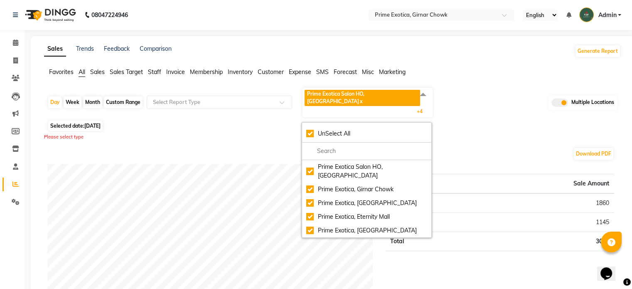  What do you see at coordinates (366, 151) in the screenshot?
I see `input: multiselect-search` at bounding box center [366, 151].